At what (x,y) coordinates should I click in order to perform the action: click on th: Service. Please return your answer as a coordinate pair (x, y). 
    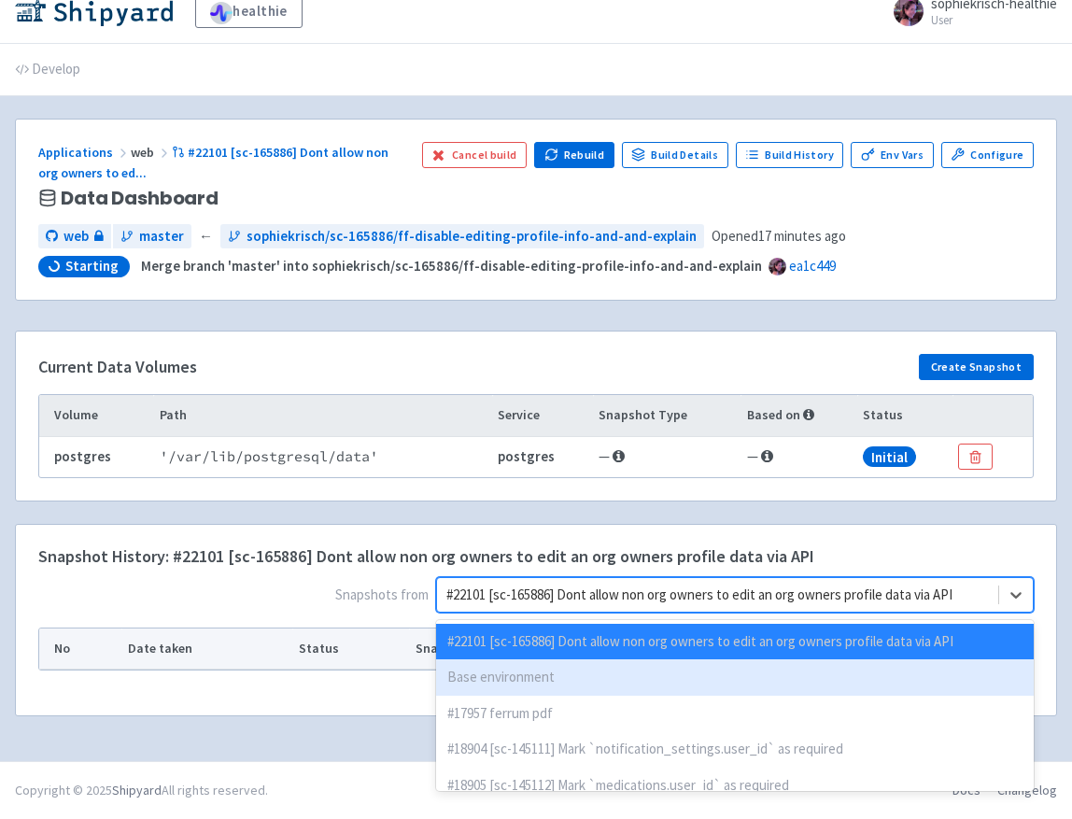
    Looking at the image, I should click on (542, 415).